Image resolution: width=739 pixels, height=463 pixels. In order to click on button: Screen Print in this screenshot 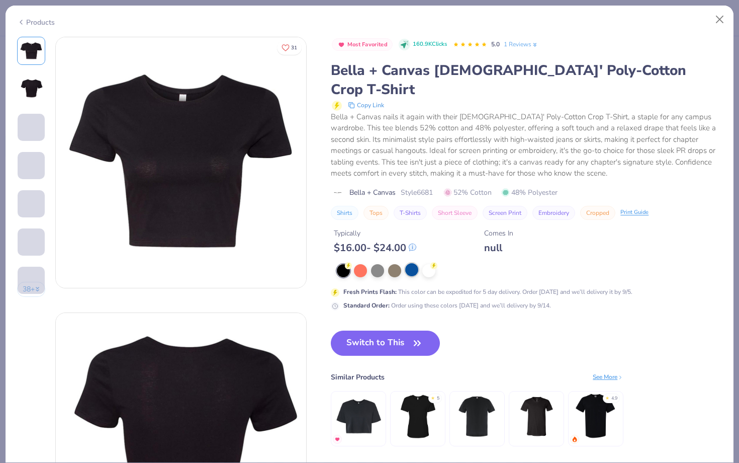, I will do `click(505, 213)`.